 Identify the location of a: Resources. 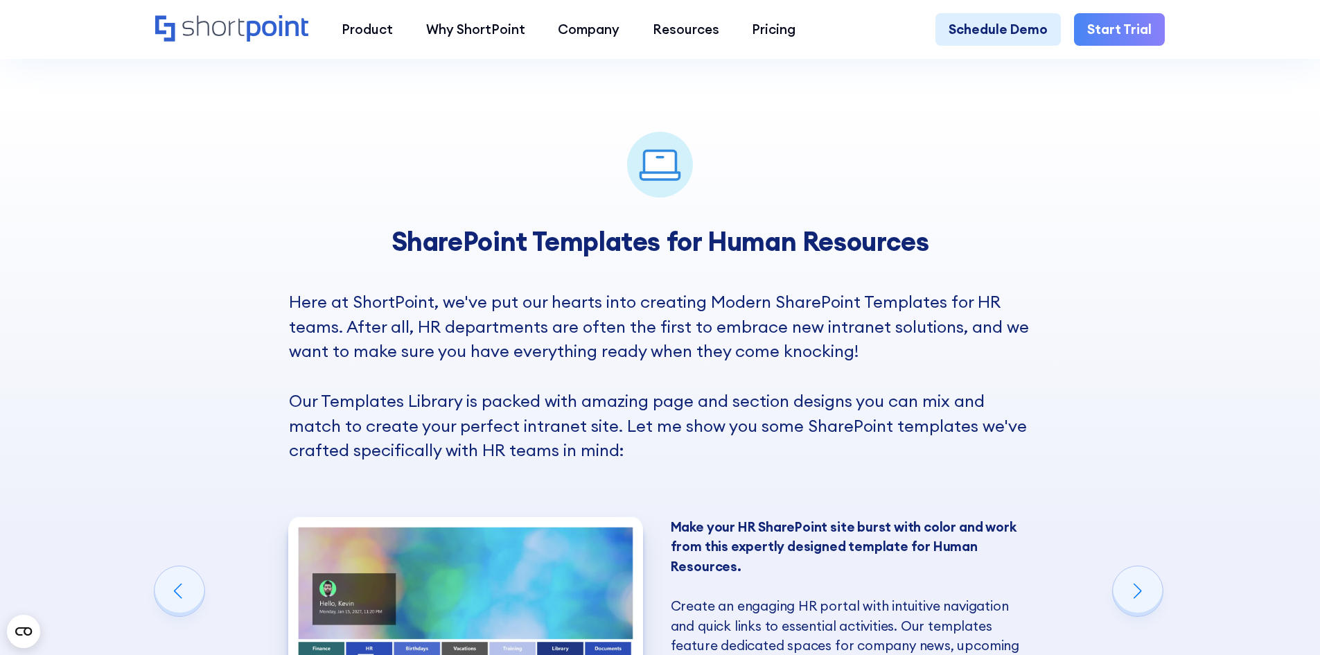
(686, 30).